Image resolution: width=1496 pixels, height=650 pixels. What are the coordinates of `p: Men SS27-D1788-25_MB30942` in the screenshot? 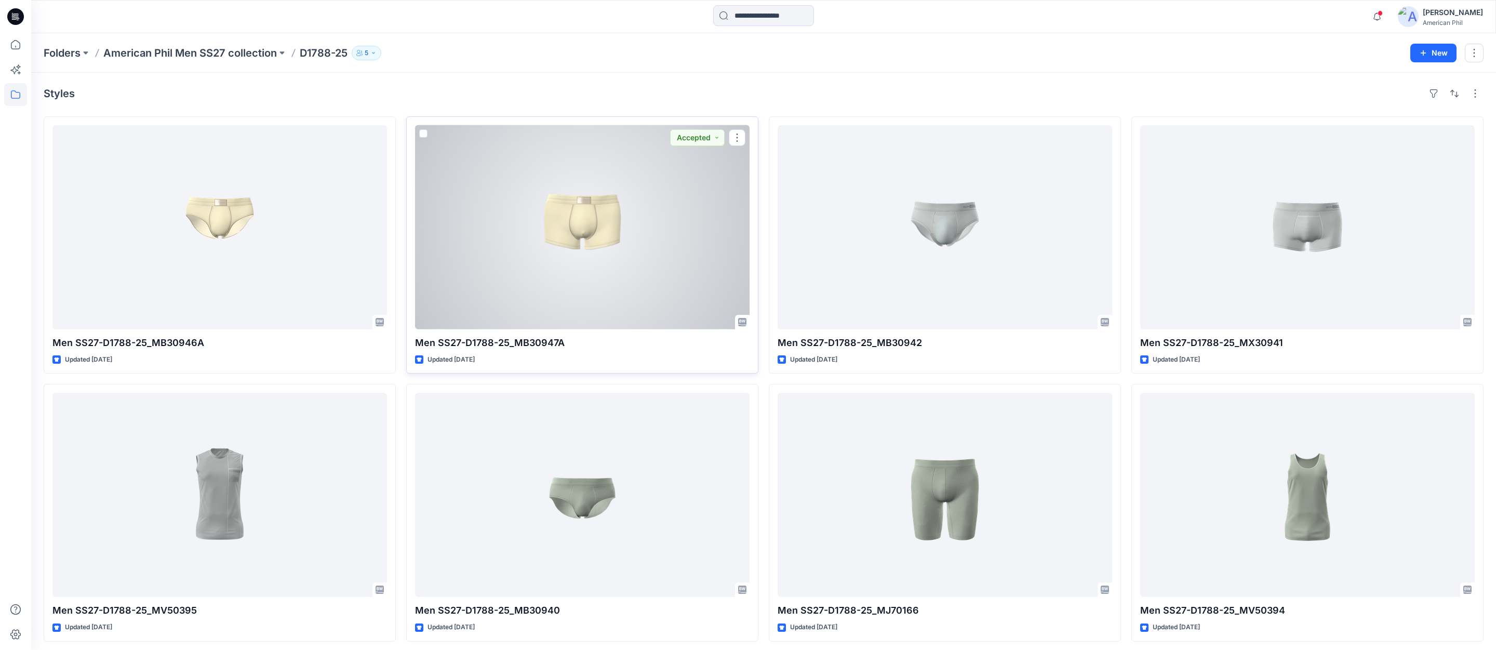 It's located at (945, 343).